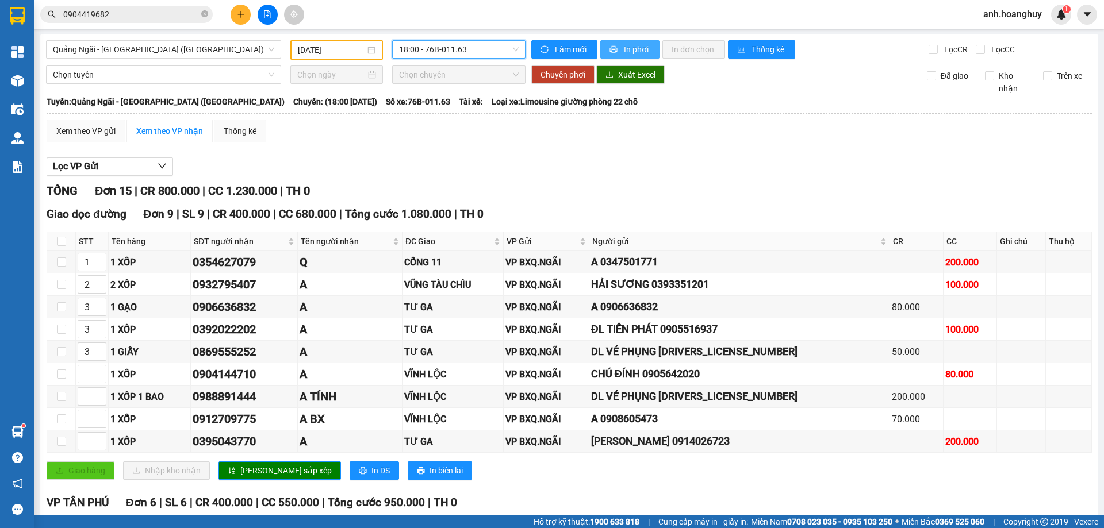  I want to click on span: TH 0, so click(445, 502).